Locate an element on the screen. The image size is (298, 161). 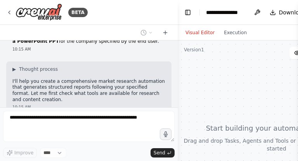
button: Click to speak your automation idea is located at coordinates (166, 134).